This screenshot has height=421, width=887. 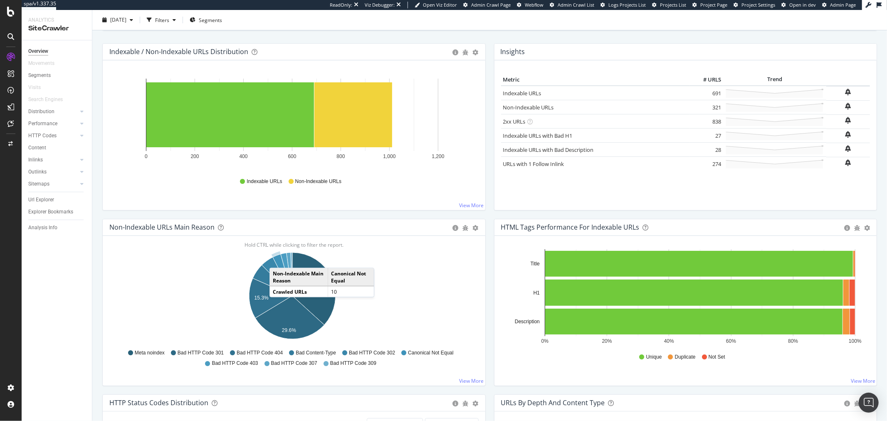 I want to click on span: 2025 Aug. 27th, so click(x=118, y=20).